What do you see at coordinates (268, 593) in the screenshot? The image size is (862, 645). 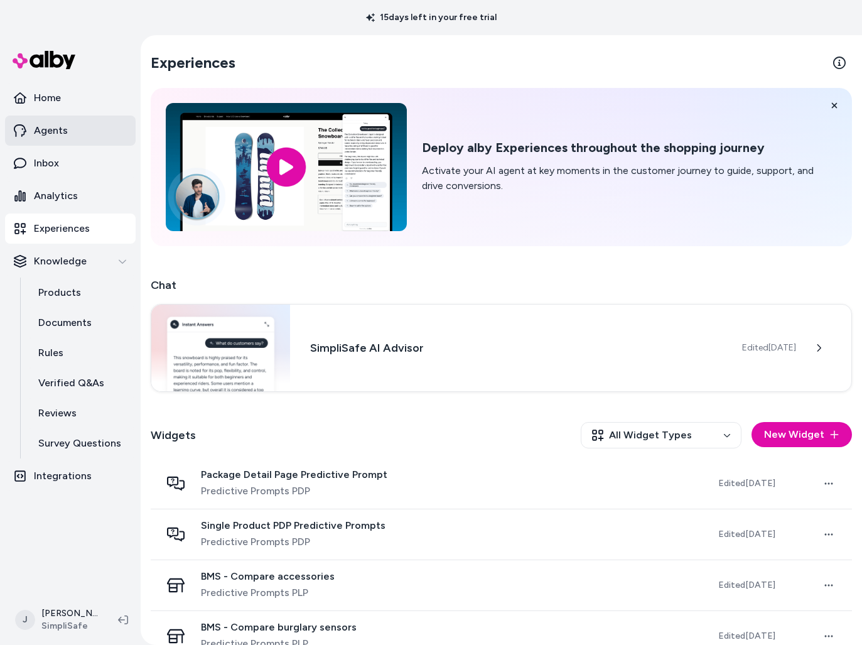 I see `span: Predictive Prompts PLP` at bounding box center [268, 593].